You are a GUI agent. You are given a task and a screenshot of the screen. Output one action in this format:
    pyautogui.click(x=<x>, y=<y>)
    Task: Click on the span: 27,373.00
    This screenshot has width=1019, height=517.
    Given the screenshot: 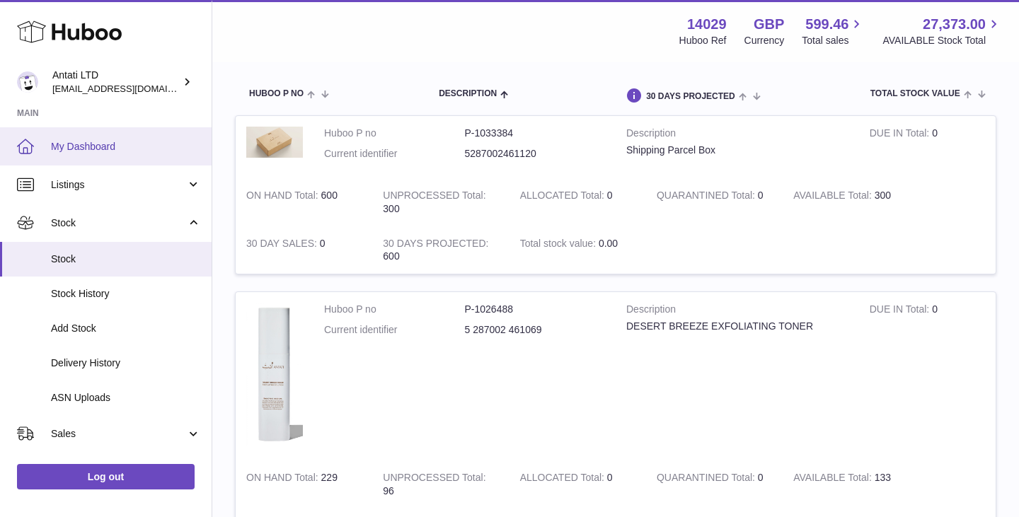 What is the action you would take?
    pyautogui.click(x=954, y=24)
    